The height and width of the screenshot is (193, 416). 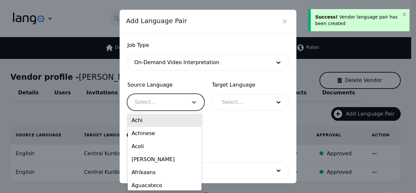 What do you see at coordinates (165, 146) in the screenshot?
I see `div: Acoli` at bounding box center [165, 146].